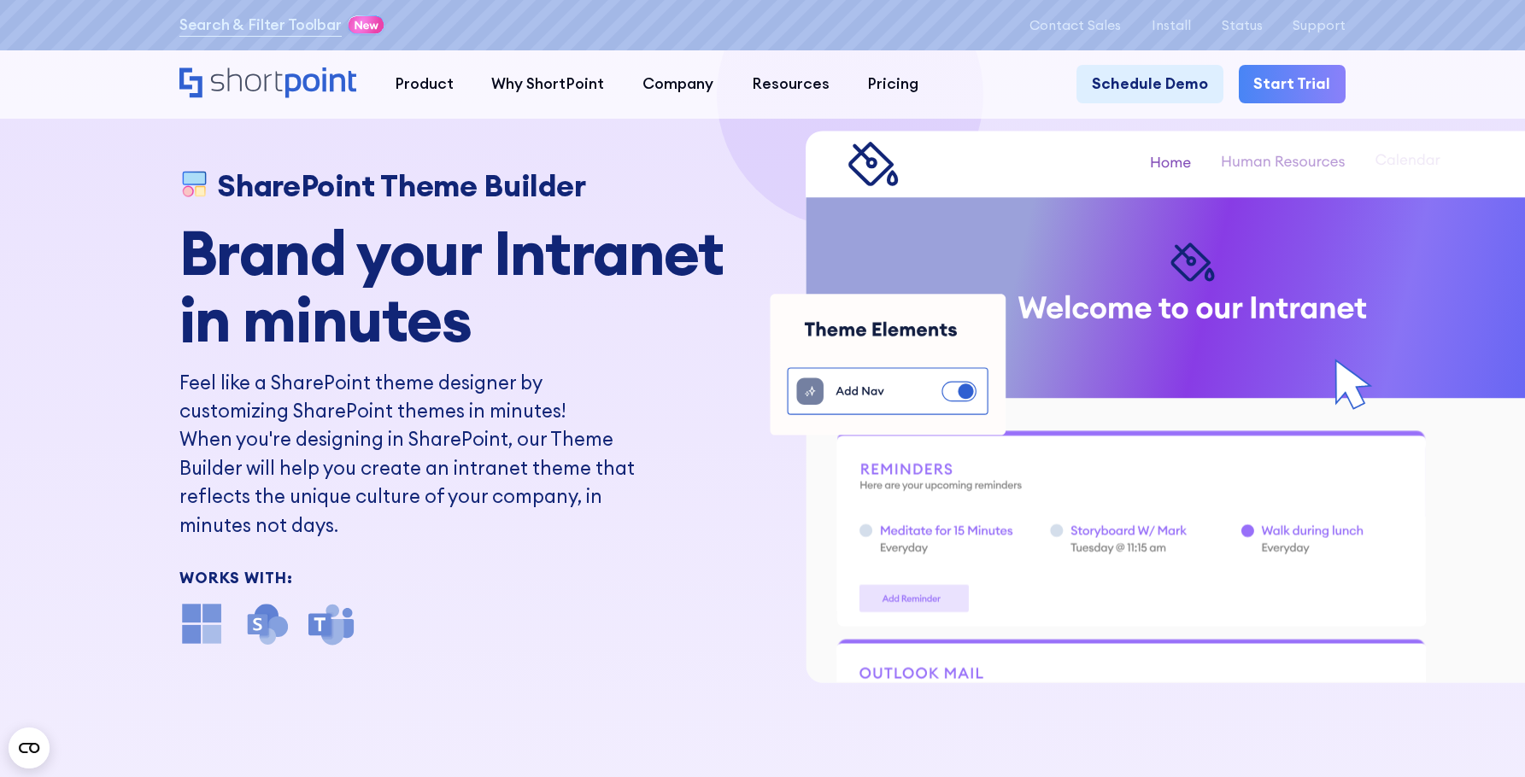  Describe the element at coordinates (261, 25) in the screenshot. I see `a: Search & Filter Toolbar` at that location.